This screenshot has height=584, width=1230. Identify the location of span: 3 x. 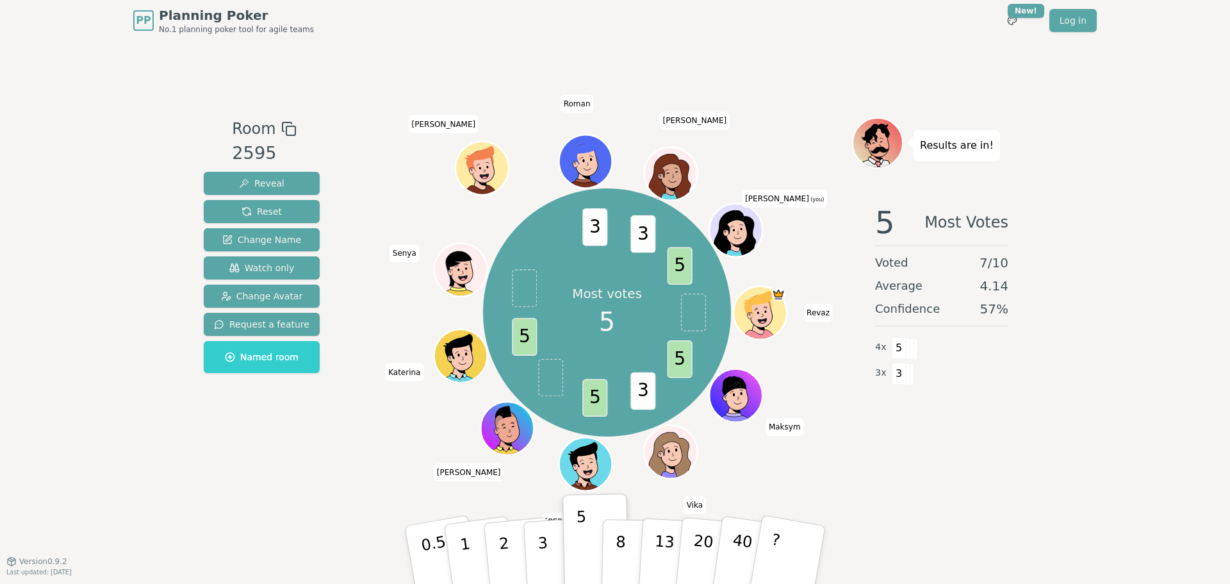
(881, 373).